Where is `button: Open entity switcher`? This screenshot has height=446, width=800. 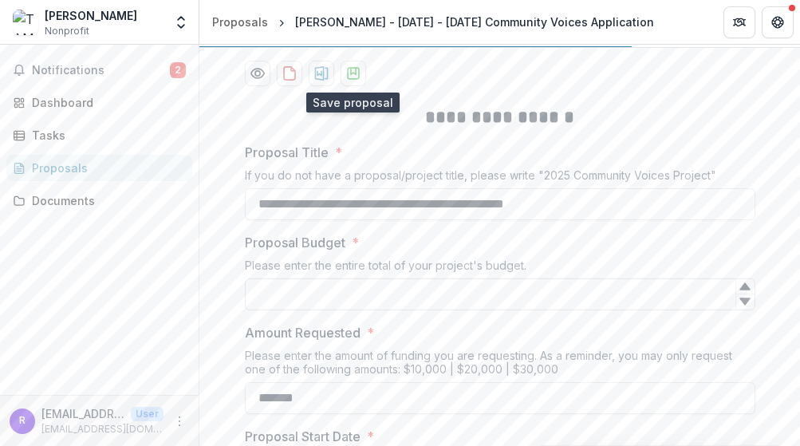 button: Open entity switcher is located at coordinates (181, 22).